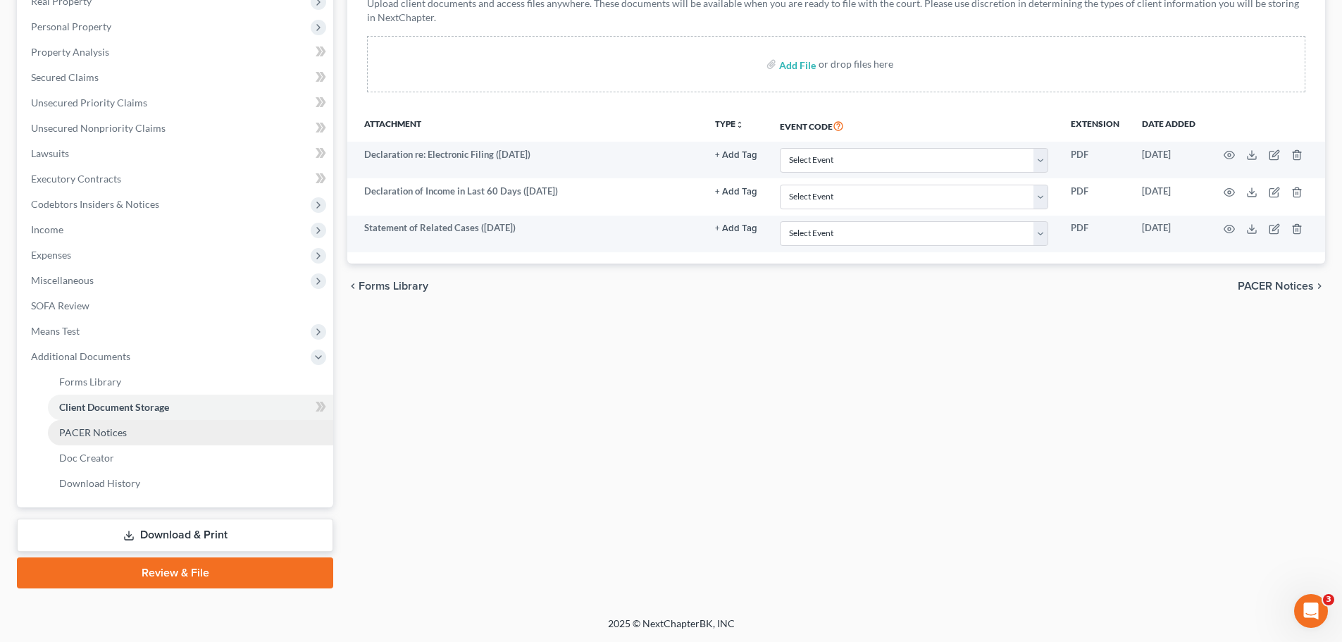 Image resolution: width=1342 pixels, height=642 pixels. What do you see at coordinates (65, 77) in the screenshot?
I see `span: Secured Claims` at bounding box center [65, 77].